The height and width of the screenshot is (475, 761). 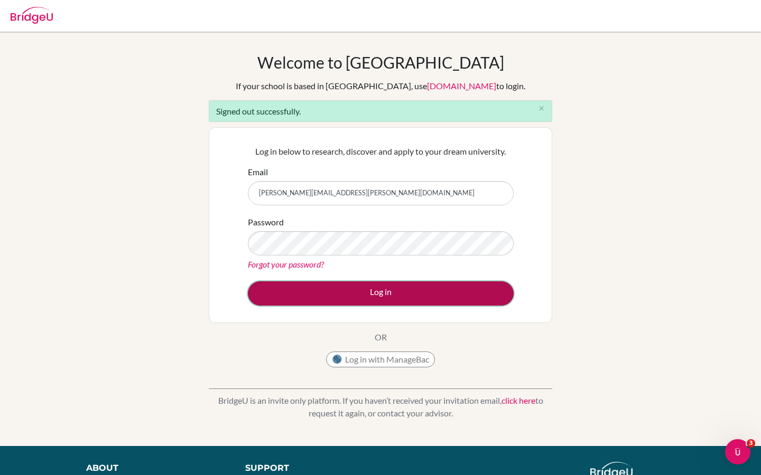 What do you see at coordinates (380, 338) in the screenshot?
I see `p: OR` at bounding box center [380, 338].